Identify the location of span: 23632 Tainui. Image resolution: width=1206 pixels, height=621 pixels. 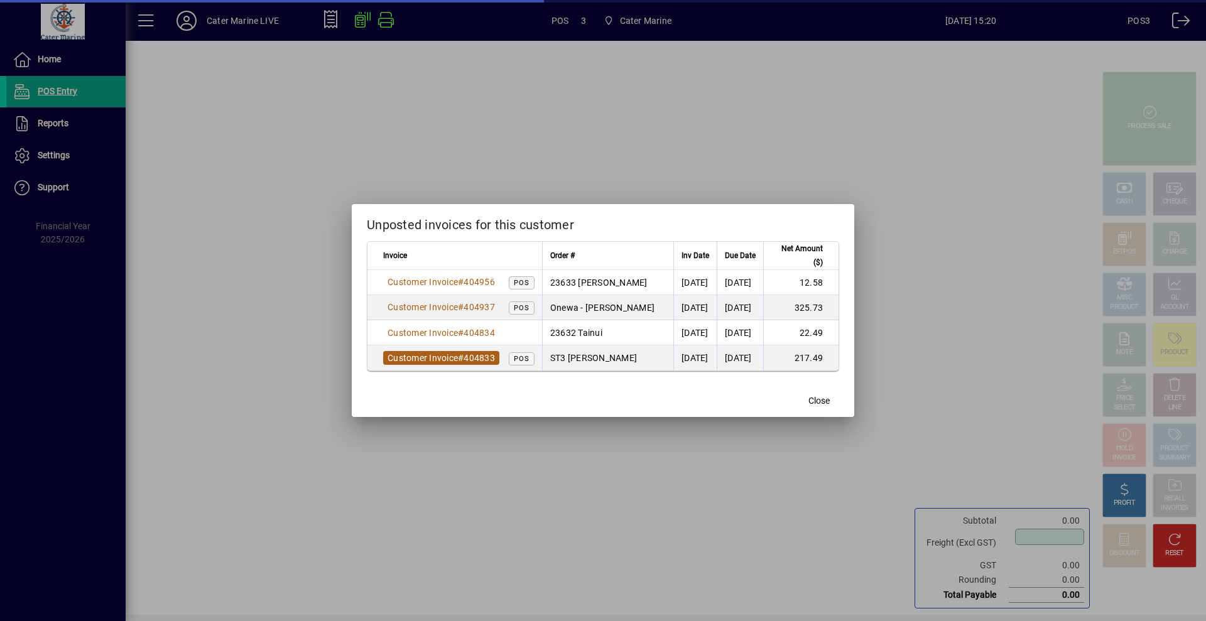
(576, 333).